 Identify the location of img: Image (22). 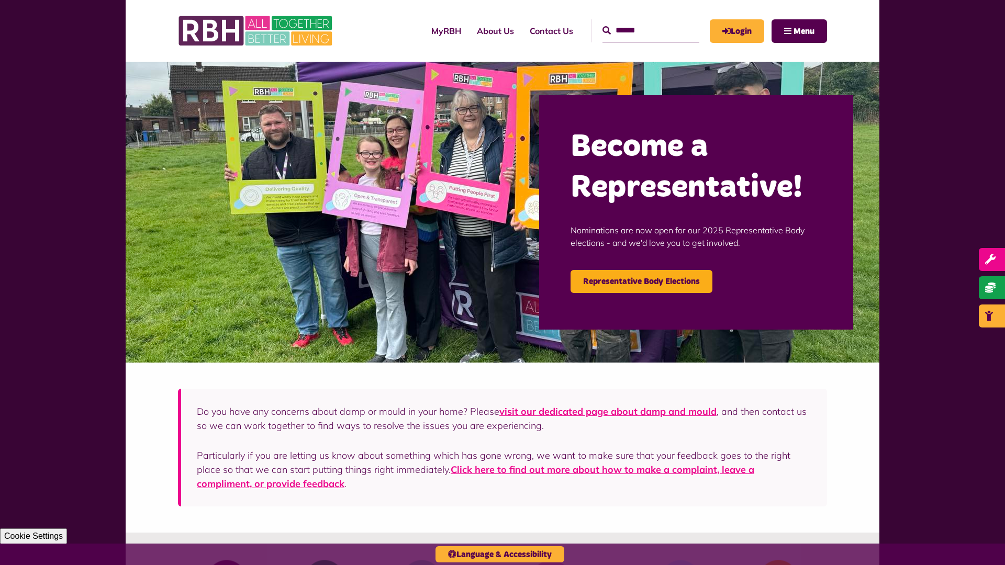
(503, 212).